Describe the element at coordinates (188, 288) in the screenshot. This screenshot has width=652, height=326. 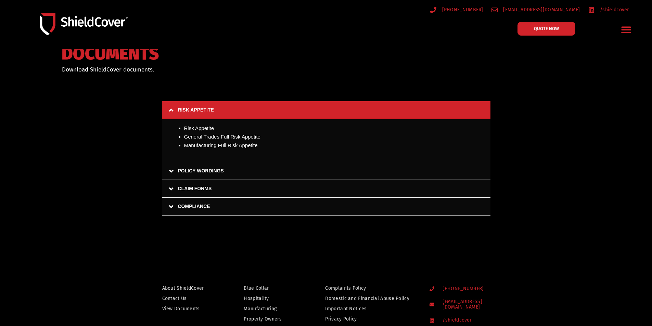
I see `a: About ShieldCover` at that location.